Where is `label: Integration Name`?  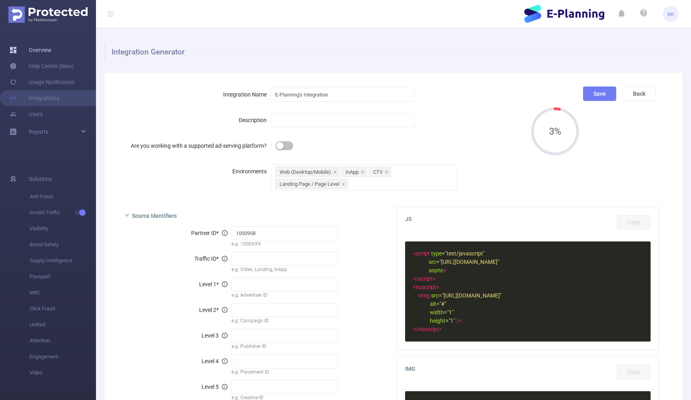
label: Integration Name is located at coordinates (247, 94).